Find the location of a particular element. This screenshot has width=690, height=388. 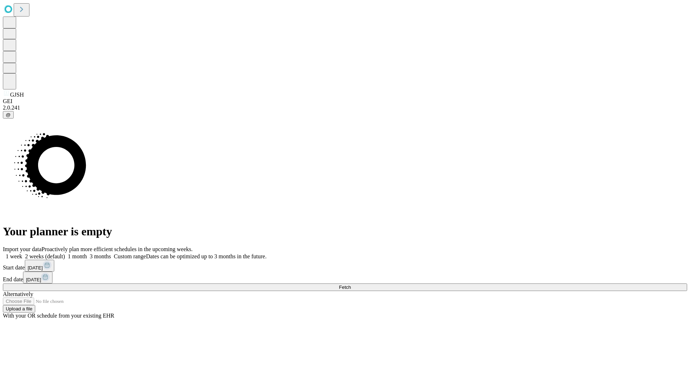

span: Proactively plan more efficient schedules in the upcoming weeks. is located at coordinates (117, 249).